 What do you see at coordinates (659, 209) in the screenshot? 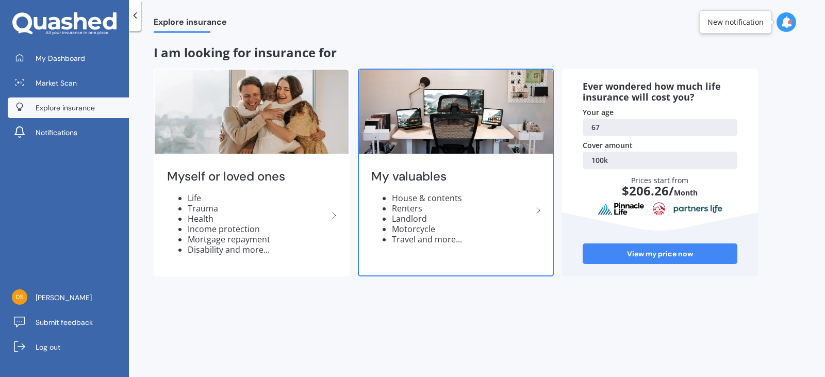
I see `img: aia` at bounding box center [659, 209].